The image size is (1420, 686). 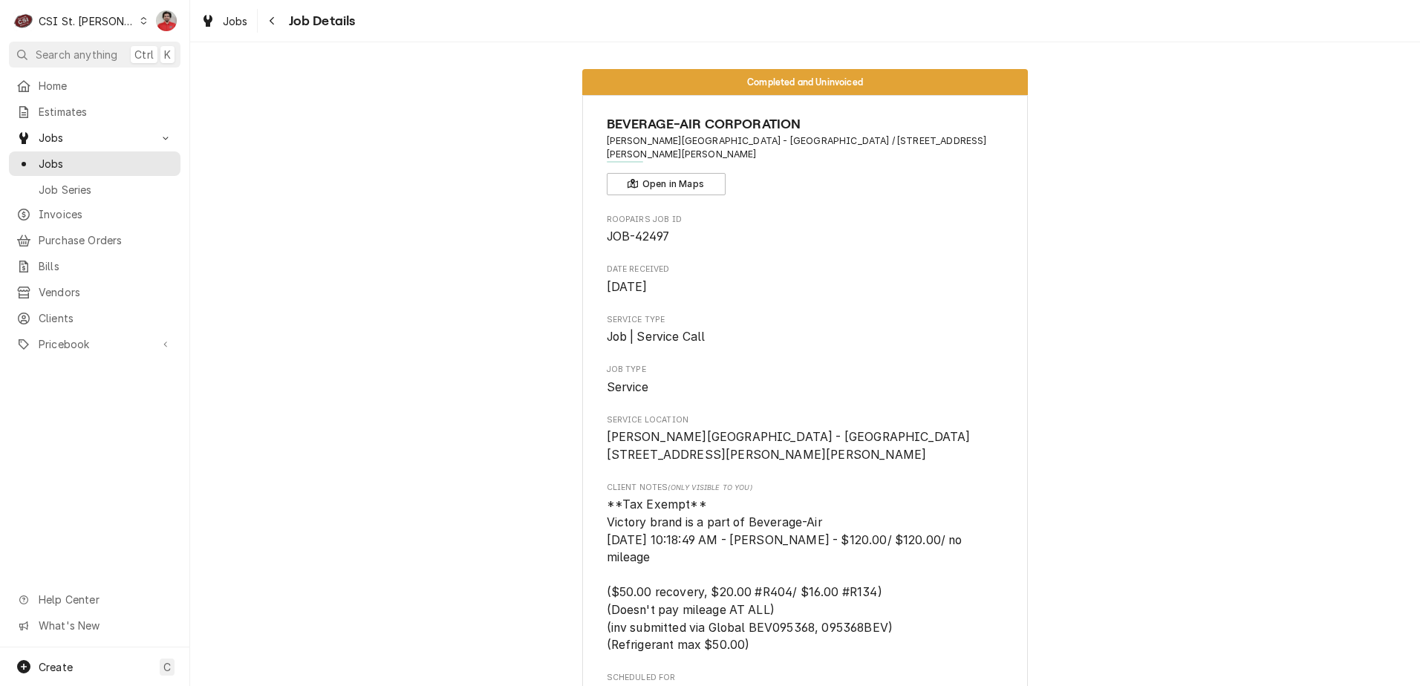 I want to click on span: Job Details, so click(x=320, y=21).